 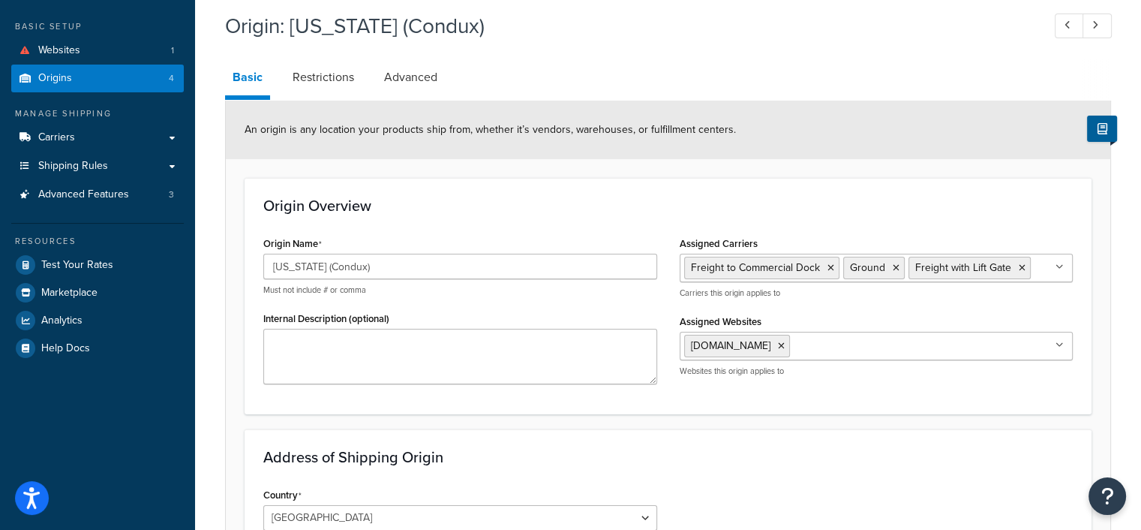 I want to click on span: Carriers, so click(x=56, y=137).